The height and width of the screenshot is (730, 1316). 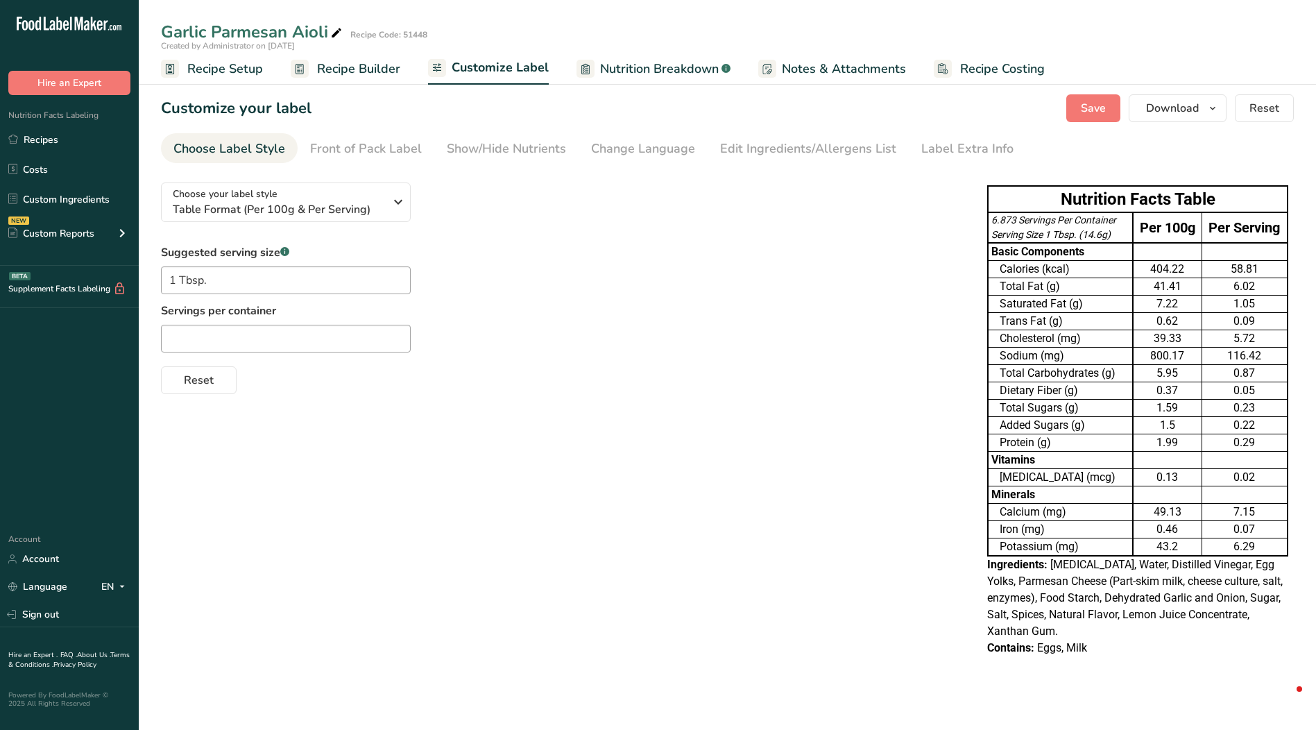 What do you see at coordinates (1245, 391) in the screenshot?
I see `div: 0.05` at bounding box center [1245, 391].